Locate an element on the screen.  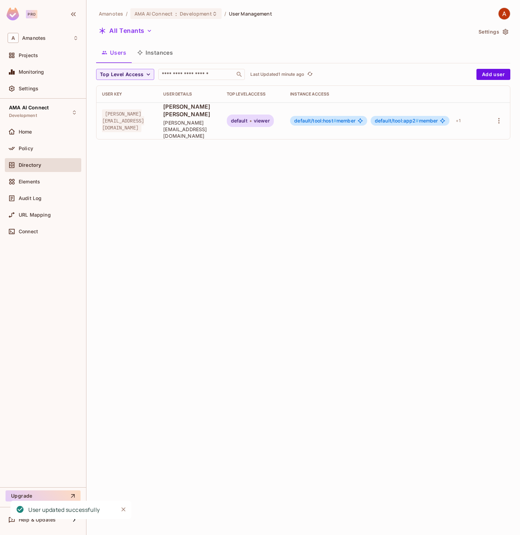
span: Connect is located at coordinates (28, 231).